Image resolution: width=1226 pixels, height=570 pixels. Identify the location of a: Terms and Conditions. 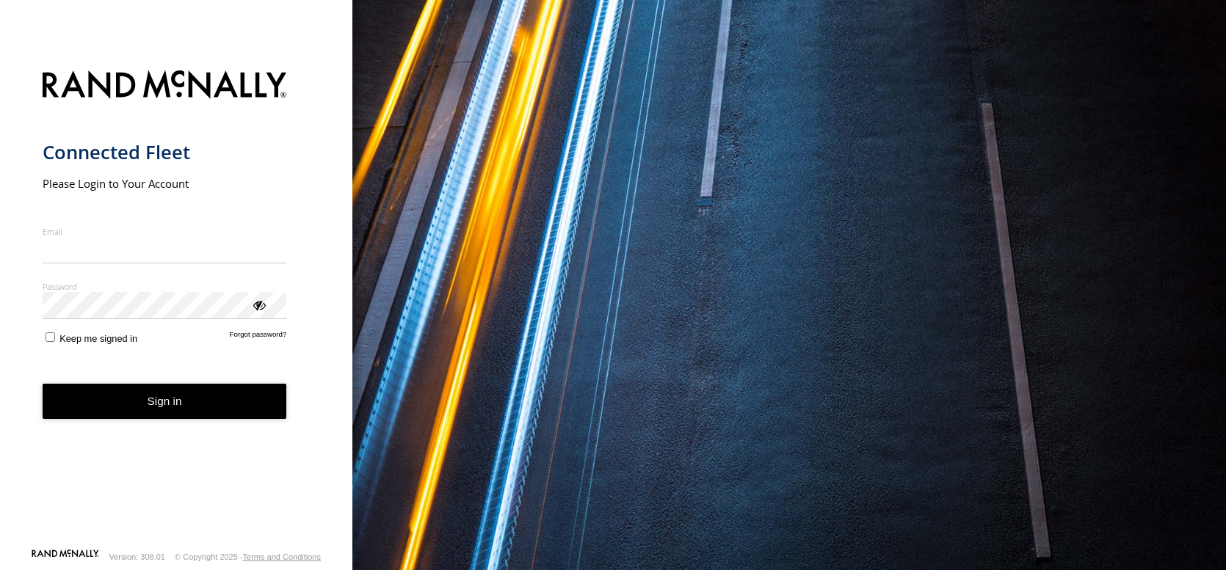
(282, 557).